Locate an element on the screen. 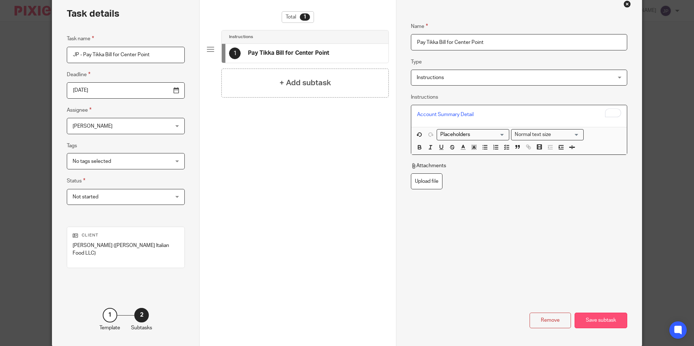 The width and height of the screenshot is (694, 346). div: Total is located at coordinates (298, 17).